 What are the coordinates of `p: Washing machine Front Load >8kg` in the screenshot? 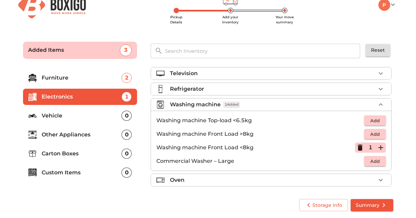 It's located at (260, 134).